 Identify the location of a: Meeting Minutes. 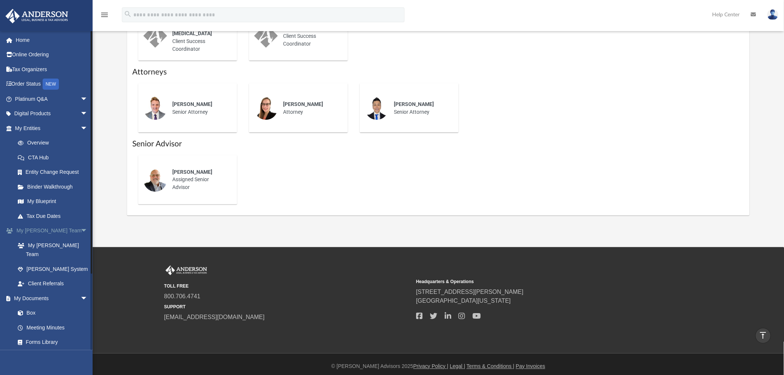
(53, 328).